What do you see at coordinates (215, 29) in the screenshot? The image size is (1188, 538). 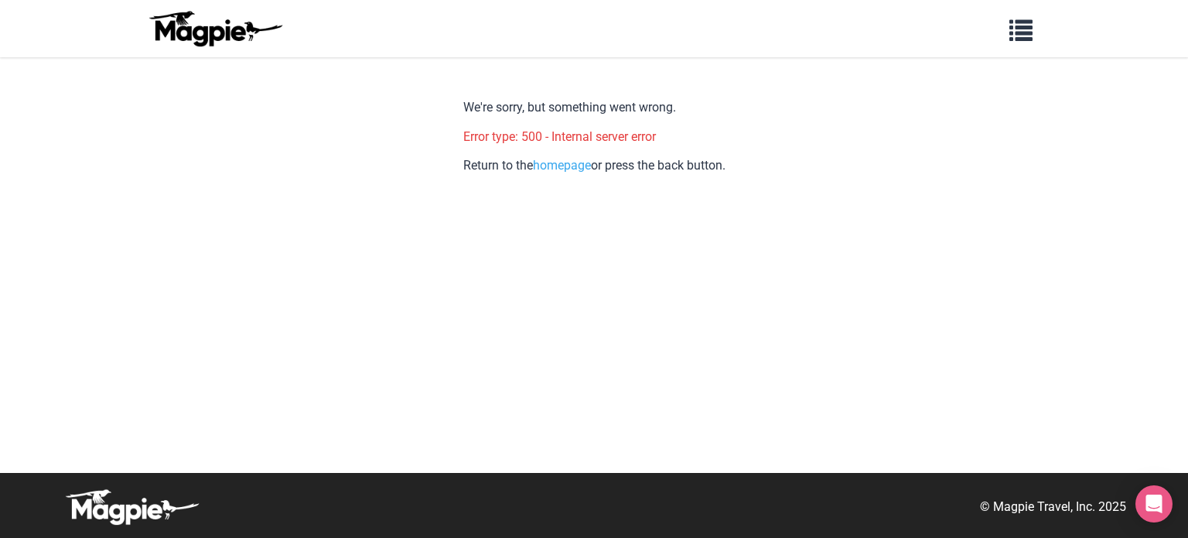 I see `img: logo-ab69f6fb50320c5b225c76a69d11143b.png` at bounding box center [215, 29].